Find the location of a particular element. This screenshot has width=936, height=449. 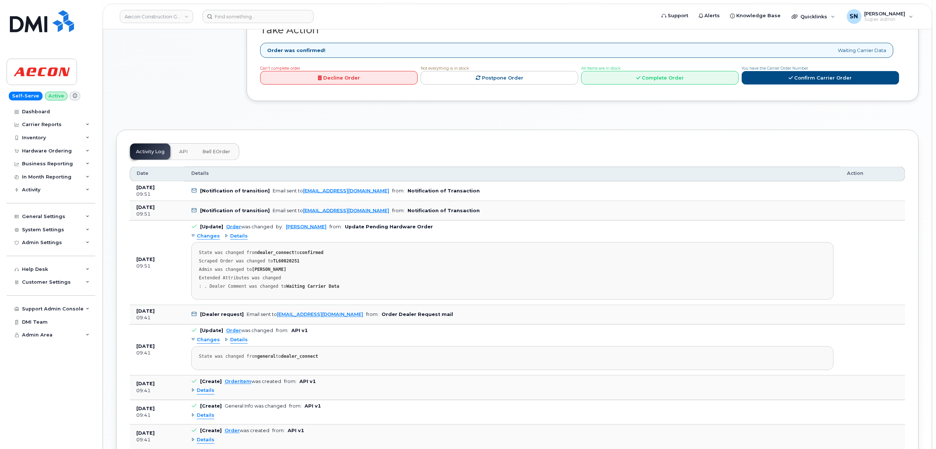

span: Super Admin is located at coordinates (885, 19).